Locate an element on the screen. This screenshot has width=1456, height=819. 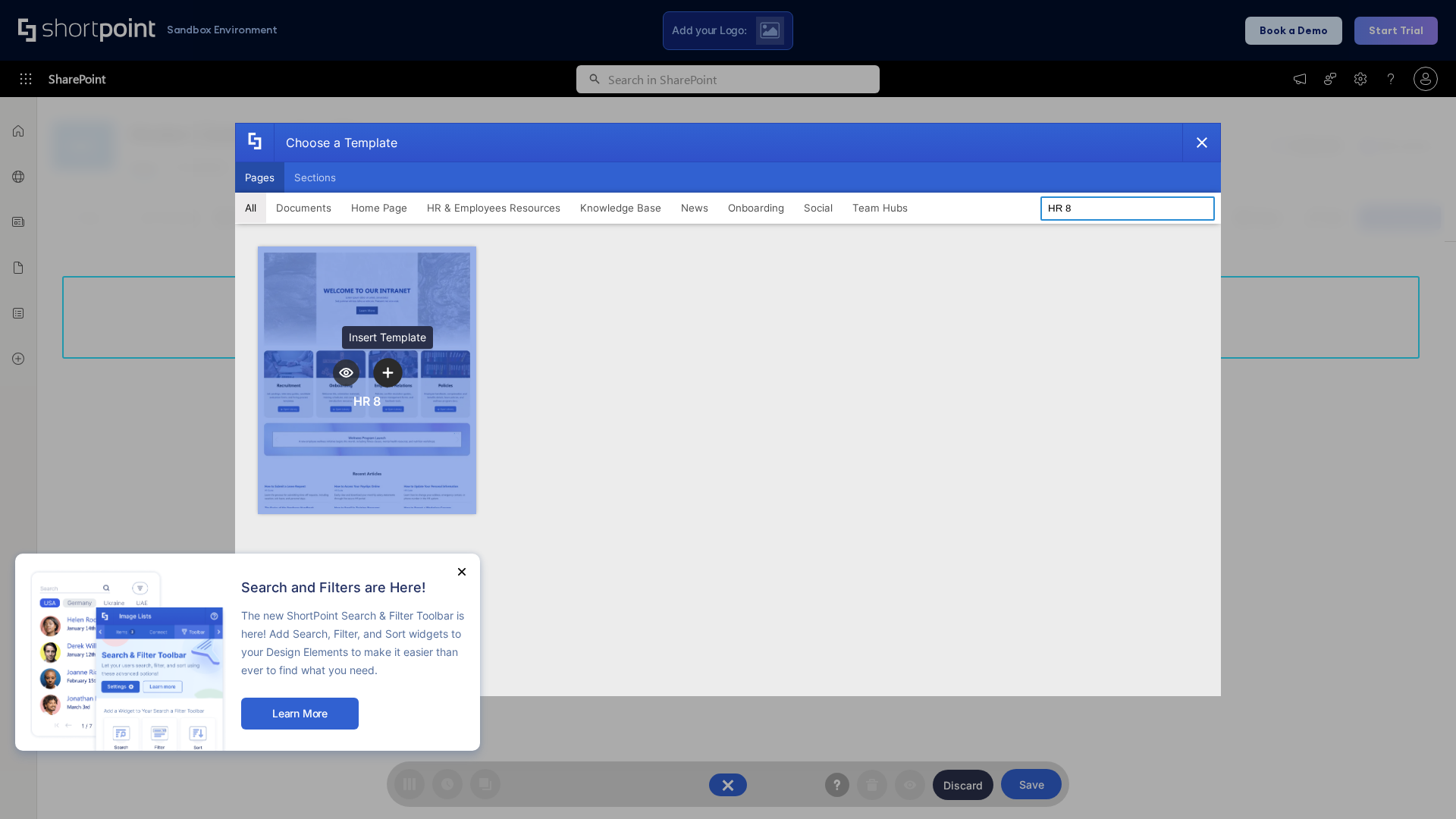
p: The new ShortPoint Search & Filter Toolbar is here! Add Search, Filter, and Sort widgets to your ... is located at coordinates (352, 643).